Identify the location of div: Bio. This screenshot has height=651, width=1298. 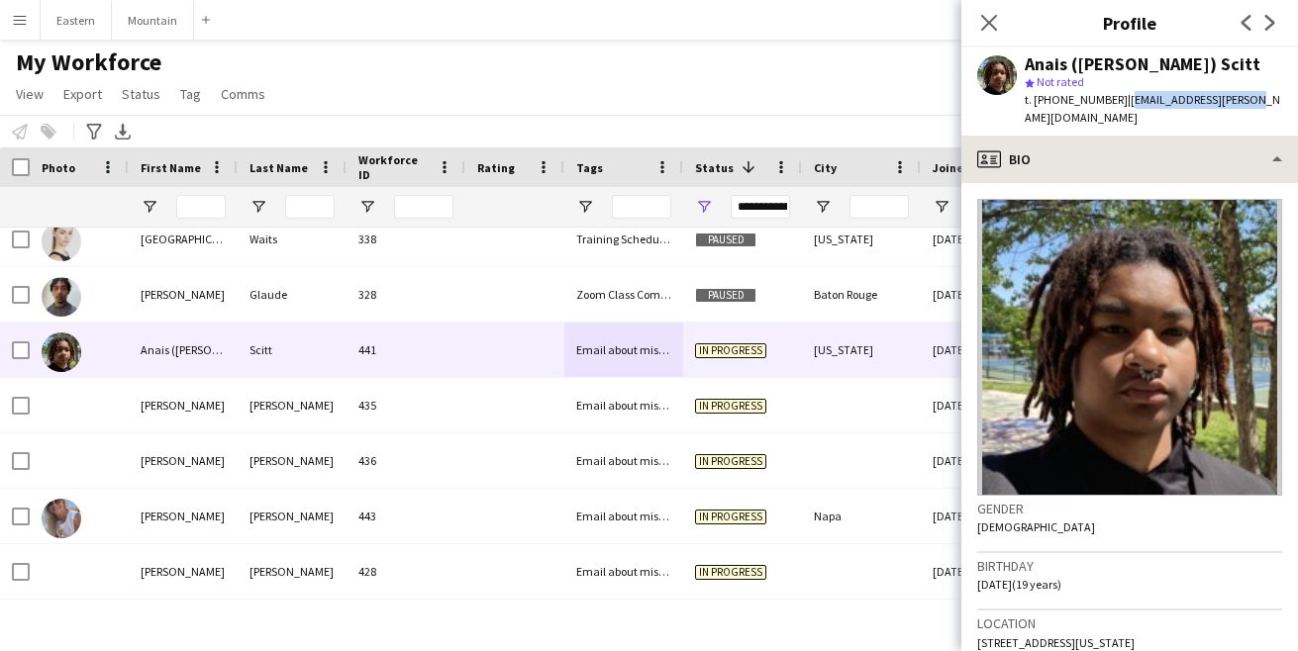
(1130, 159).